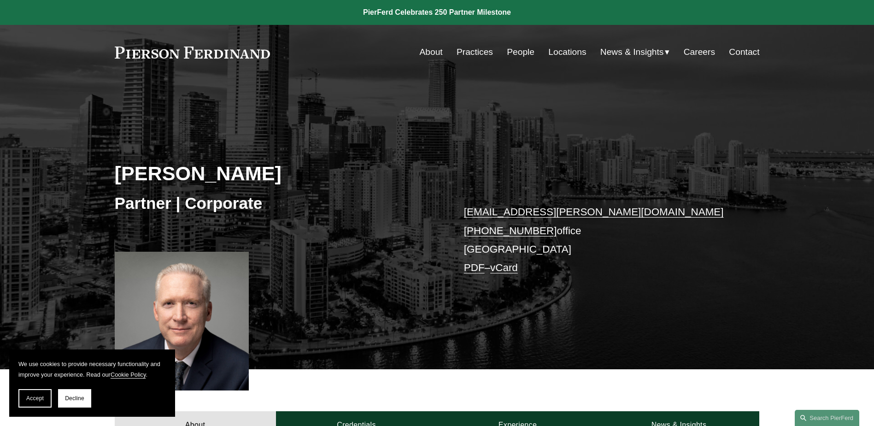 This screenshot has width=874, height=426. I want to click on button: Accept, so click(35, 398).